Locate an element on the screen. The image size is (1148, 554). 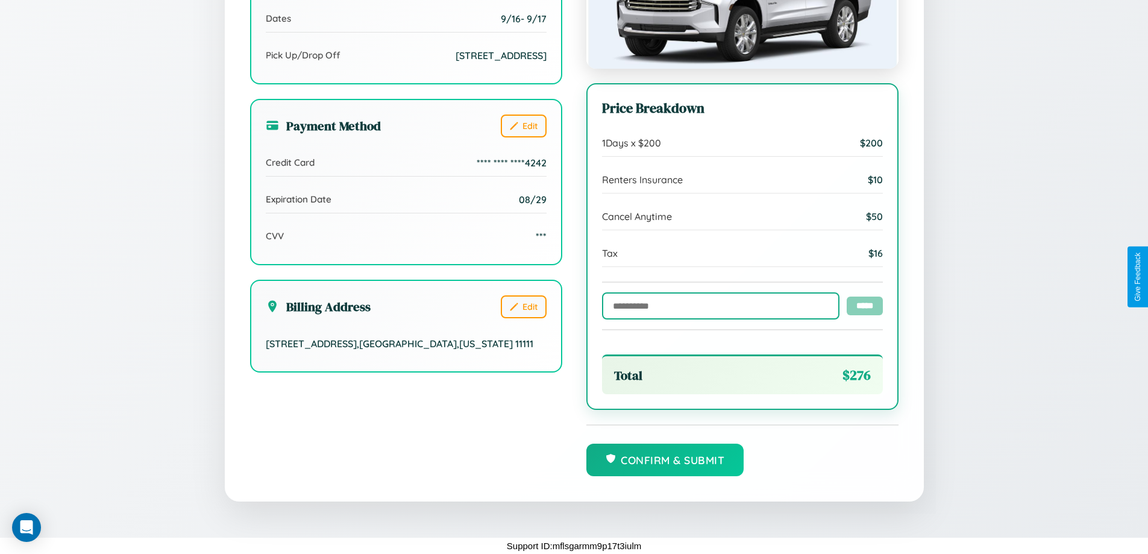
h3: Payment Method is located at coordinates (323, 125).